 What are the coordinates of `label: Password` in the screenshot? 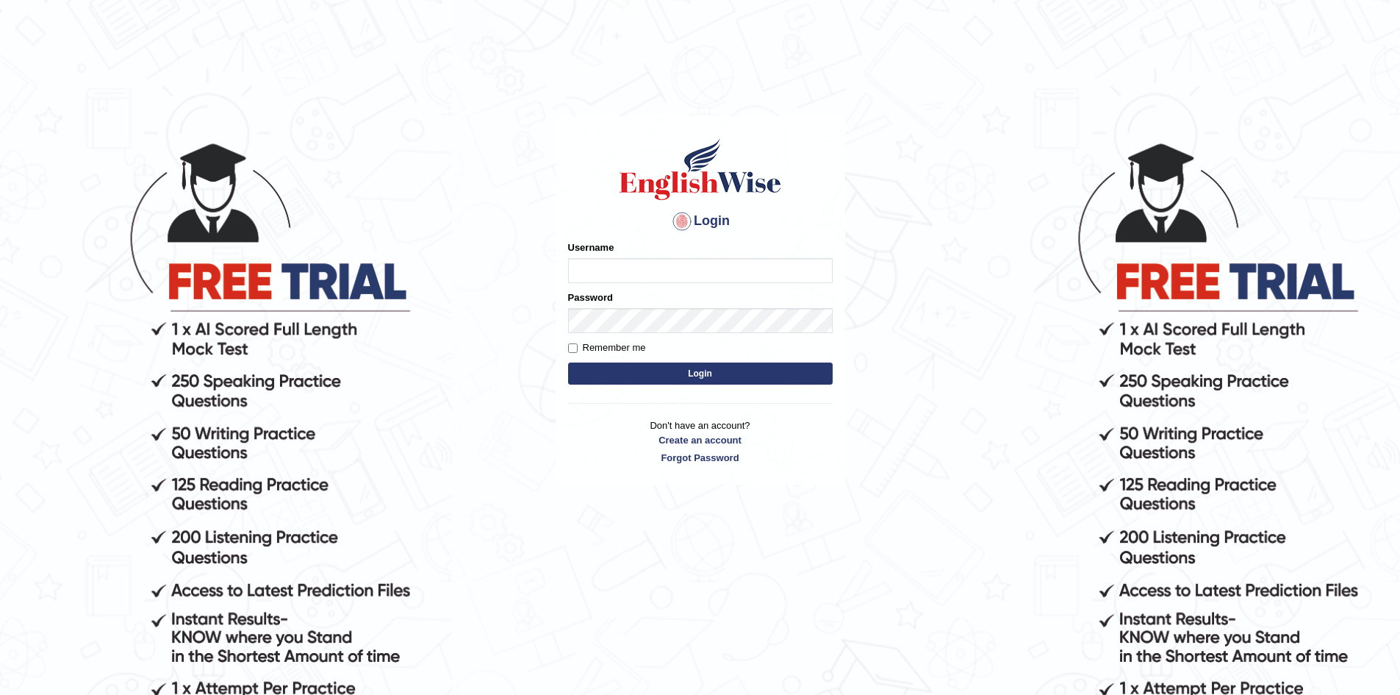 It's located at (590, 297).